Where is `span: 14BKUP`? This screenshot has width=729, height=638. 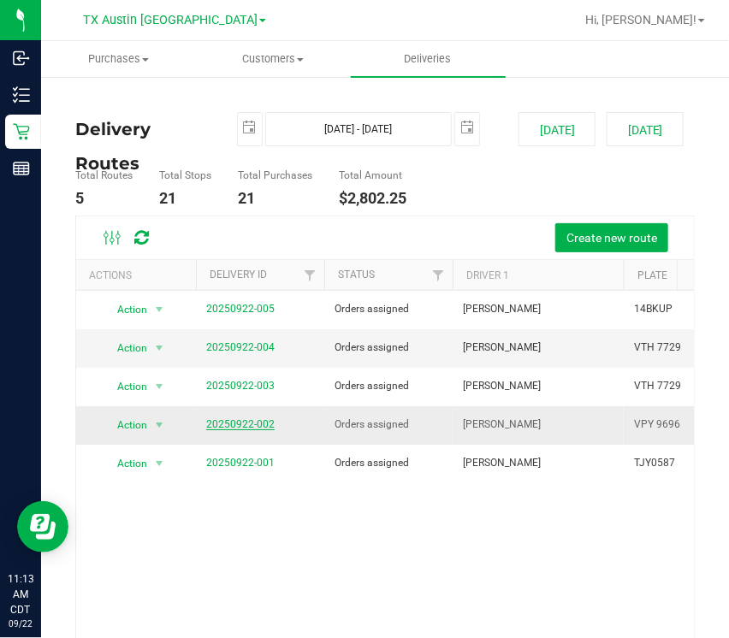
span: 14BKUP is located at coordinates (653, 309).